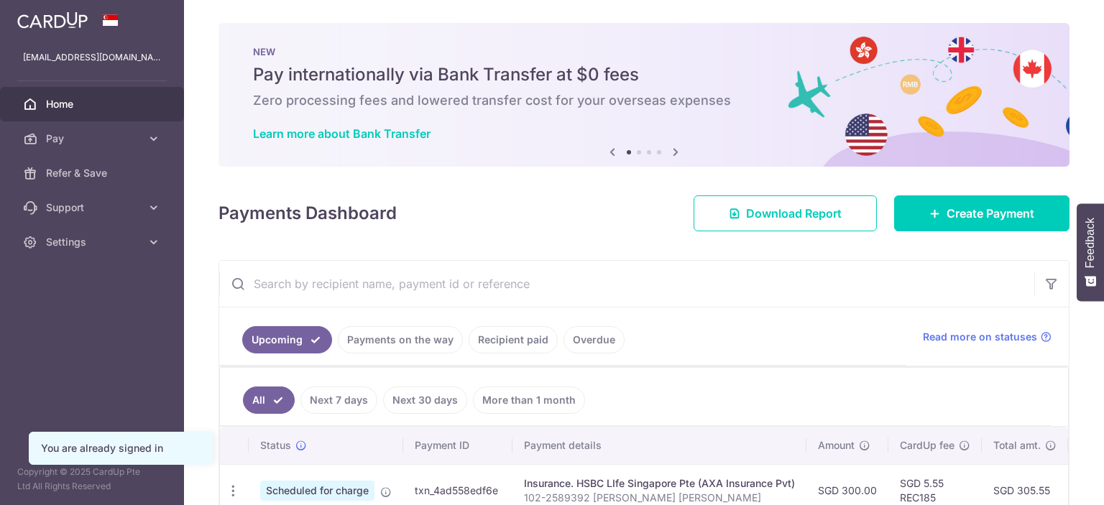 The height and width of the screenshot is (505, 1104). I want to click on a: Read more on statuses, so click(987, 337).